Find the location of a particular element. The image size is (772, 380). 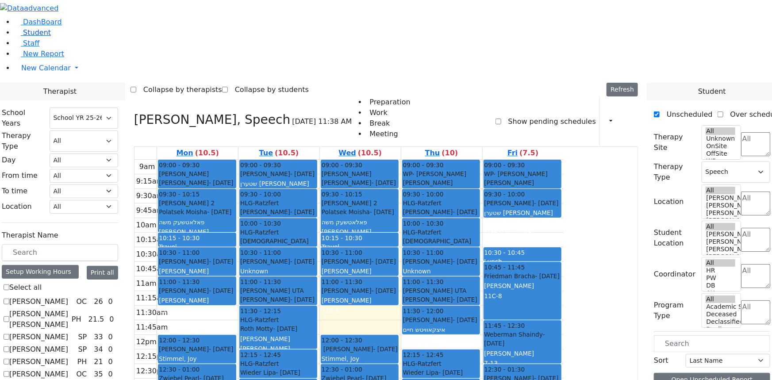

span: 12:30 - 01:00 is located at coordinates (179, 370).